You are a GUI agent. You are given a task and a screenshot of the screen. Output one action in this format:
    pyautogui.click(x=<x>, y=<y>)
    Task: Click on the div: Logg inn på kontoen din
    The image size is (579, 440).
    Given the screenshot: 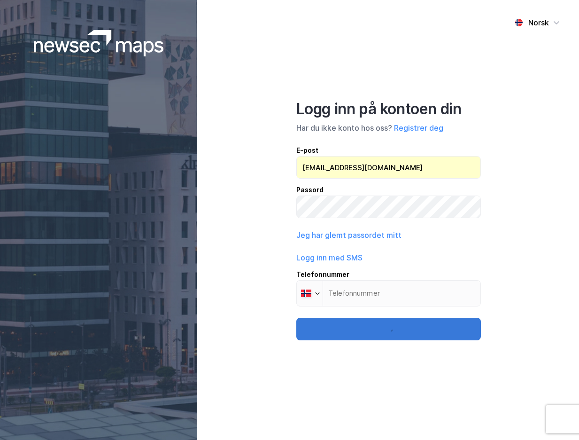 What is the action you would take?
    pyautogui.click(x=388, y=109)
    